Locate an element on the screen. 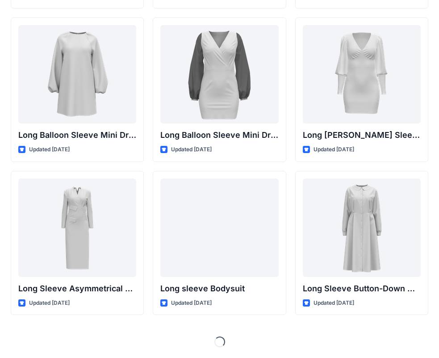 This screenshot has height=358, width=439. a: Long Sleeve Button-Down Midi Dress is located at coordinates (362, 228).